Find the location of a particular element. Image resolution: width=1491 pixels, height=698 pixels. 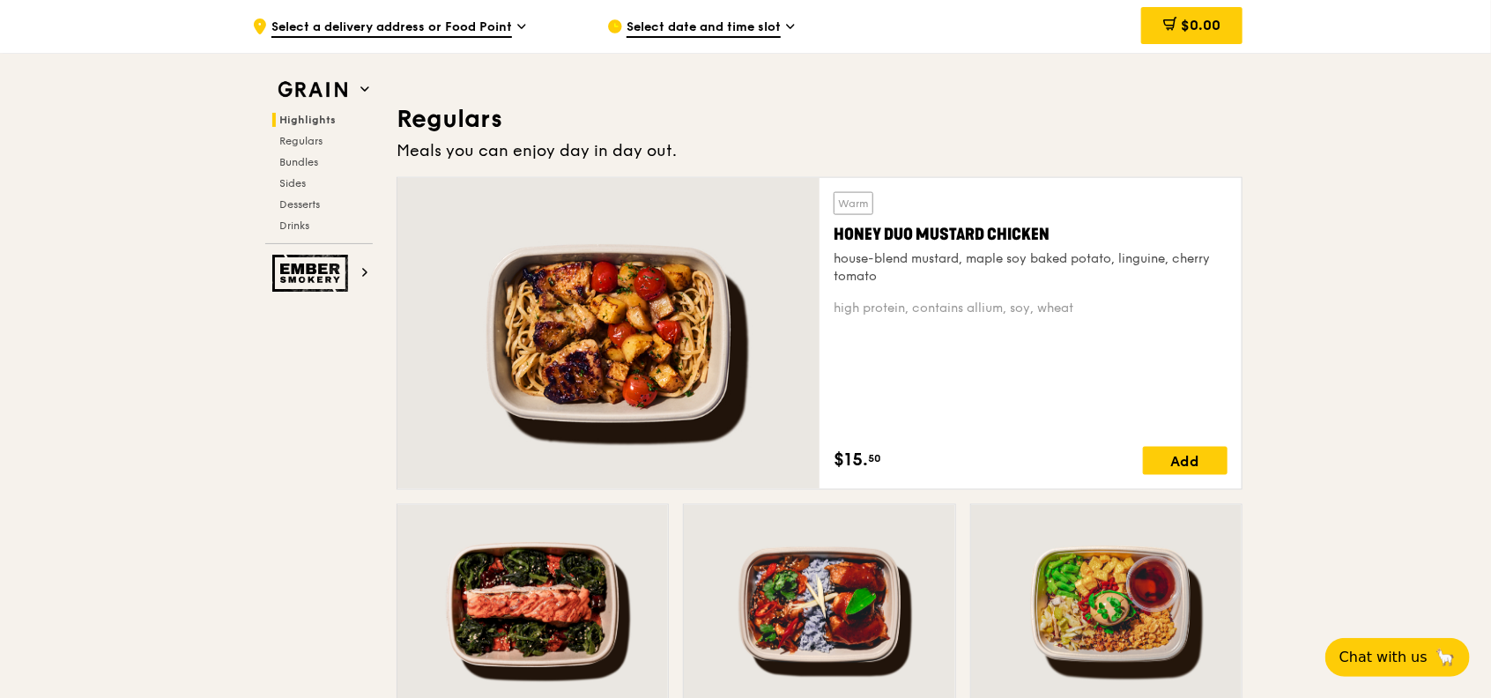

span: Select a delivery address or Food Point is located at coordinates (391, 28).